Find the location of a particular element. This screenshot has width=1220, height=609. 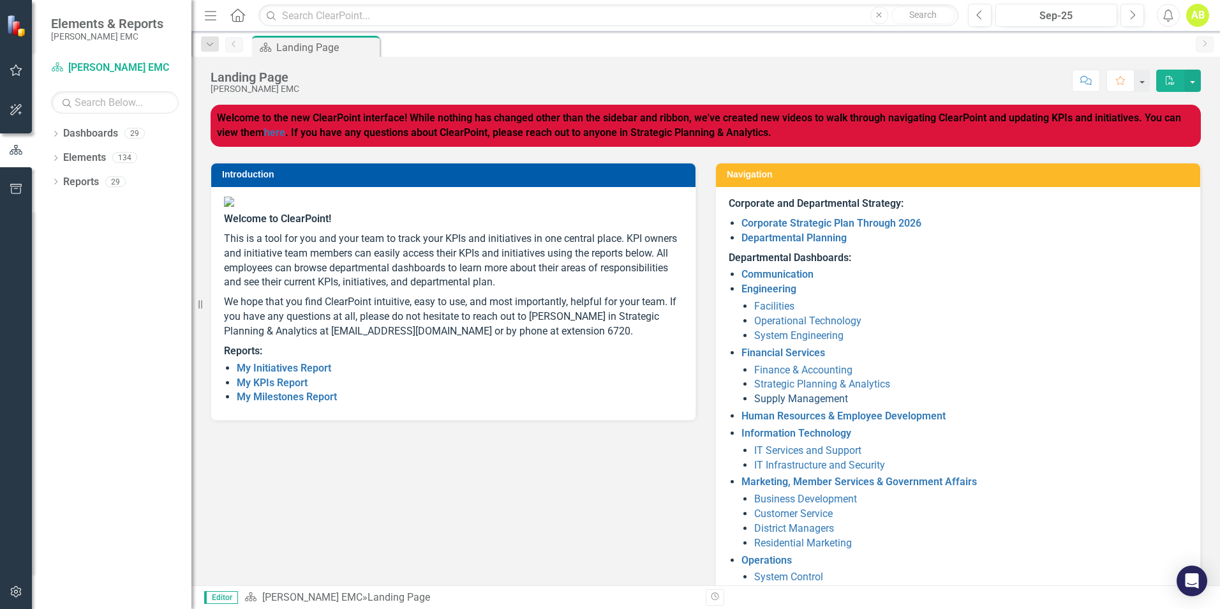

img: ClearPoint Strategy is located at coordinates (17, 26).